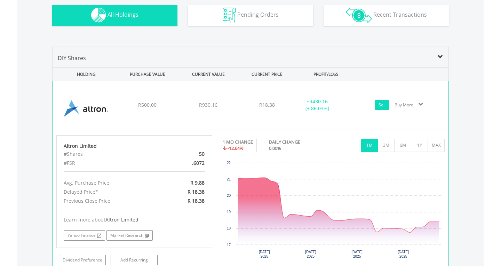  I want to click on div: #FSR, so click(109, 163).